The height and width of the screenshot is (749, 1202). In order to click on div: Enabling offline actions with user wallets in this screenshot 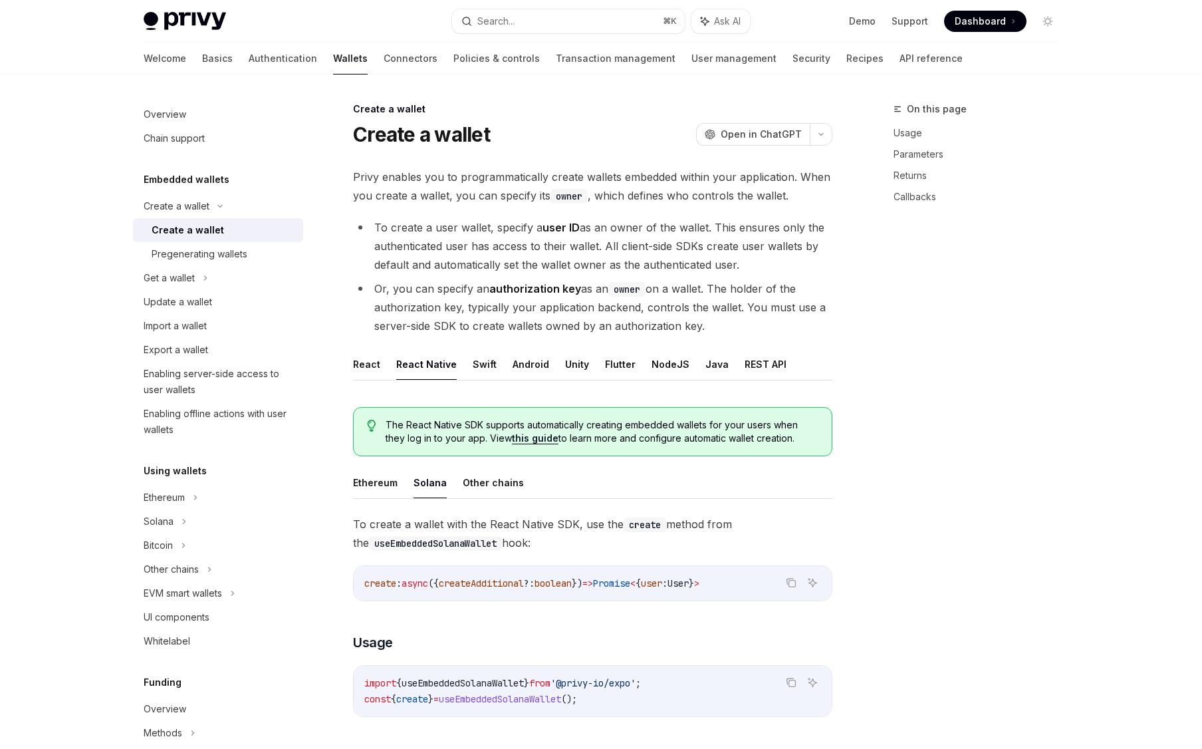, I will do `click(219, 422)`.